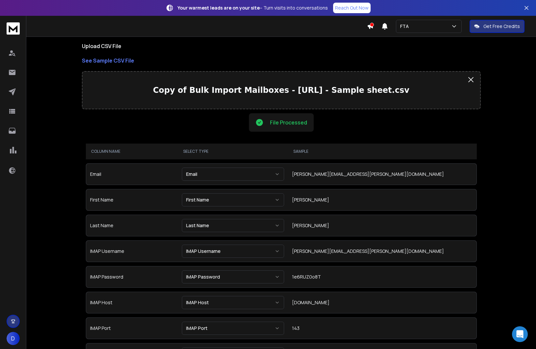 This screenshot has height=349, width=536. I want to click on button: D, so click(13, 338).